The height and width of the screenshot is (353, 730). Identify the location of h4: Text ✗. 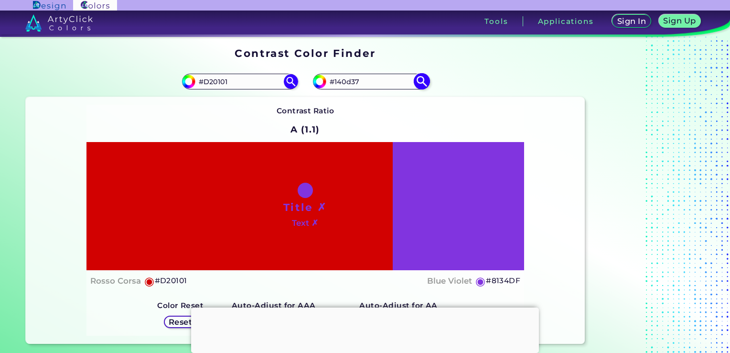
(305, 223).